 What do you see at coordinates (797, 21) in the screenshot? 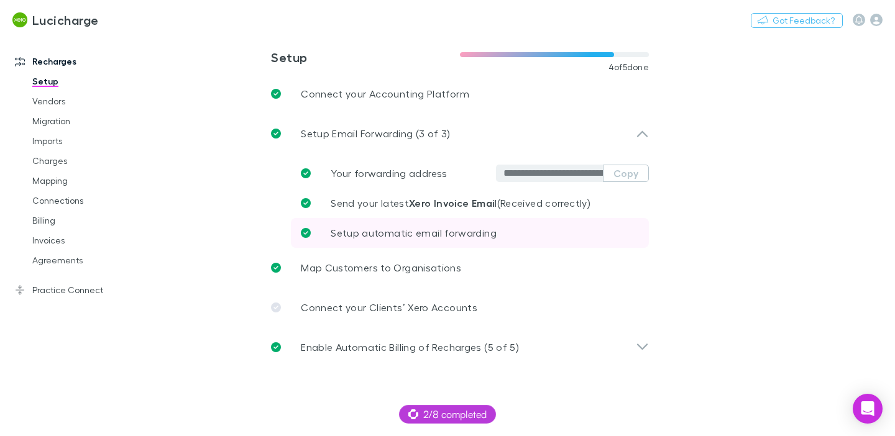
I see `button: Got Feedback?` at bounding box center [797, 21].